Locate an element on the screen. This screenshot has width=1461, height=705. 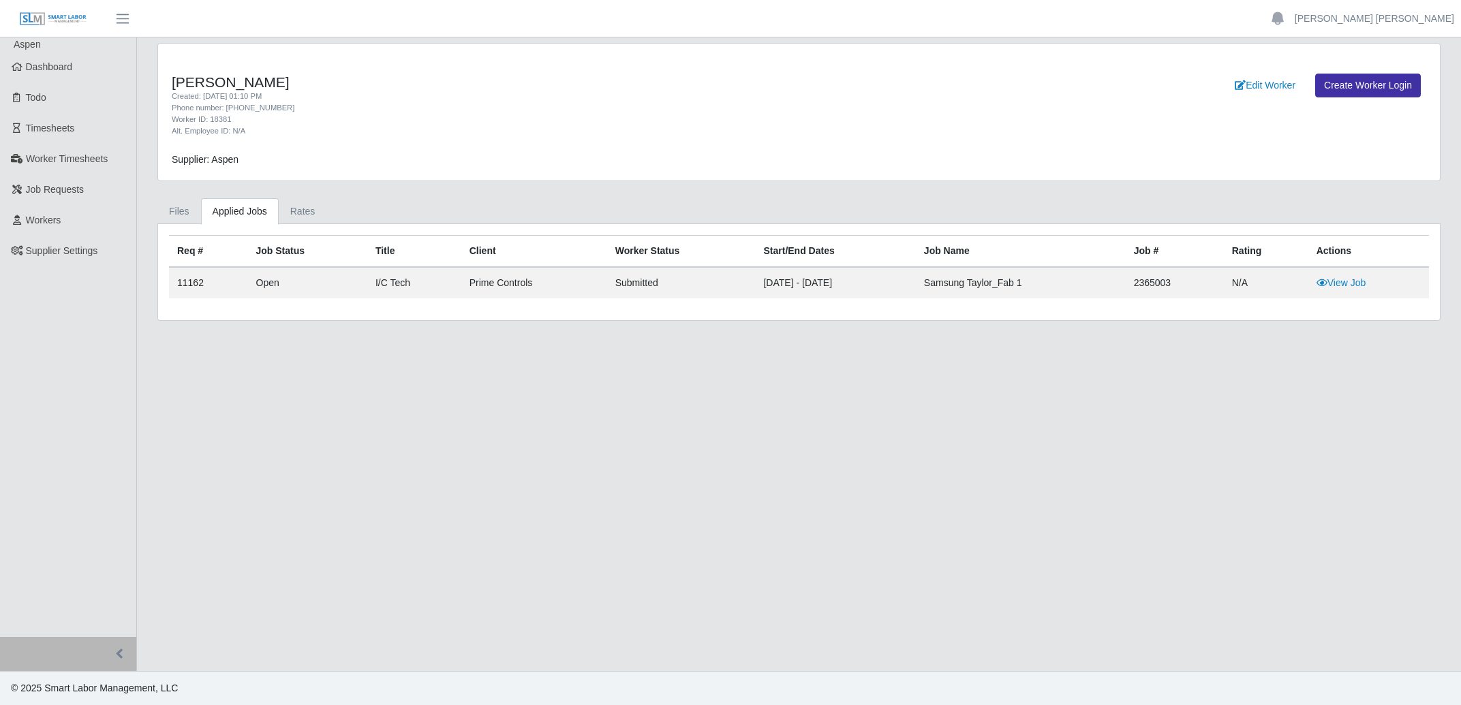
span: Todo is located at coordinates (36, 97).